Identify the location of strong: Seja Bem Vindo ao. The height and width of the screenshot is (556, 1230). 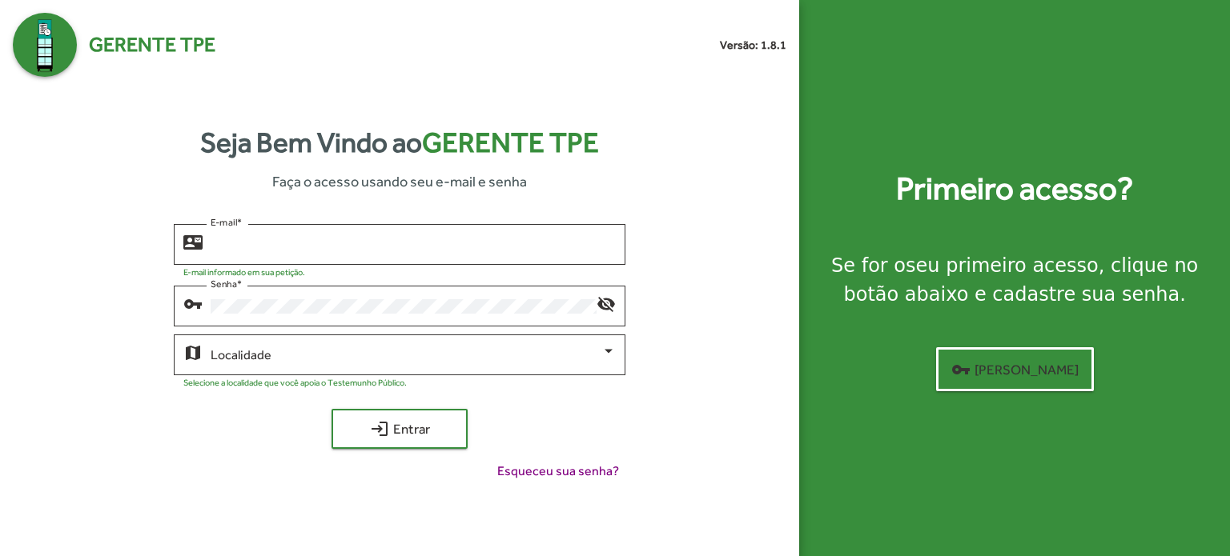
(399, 143).